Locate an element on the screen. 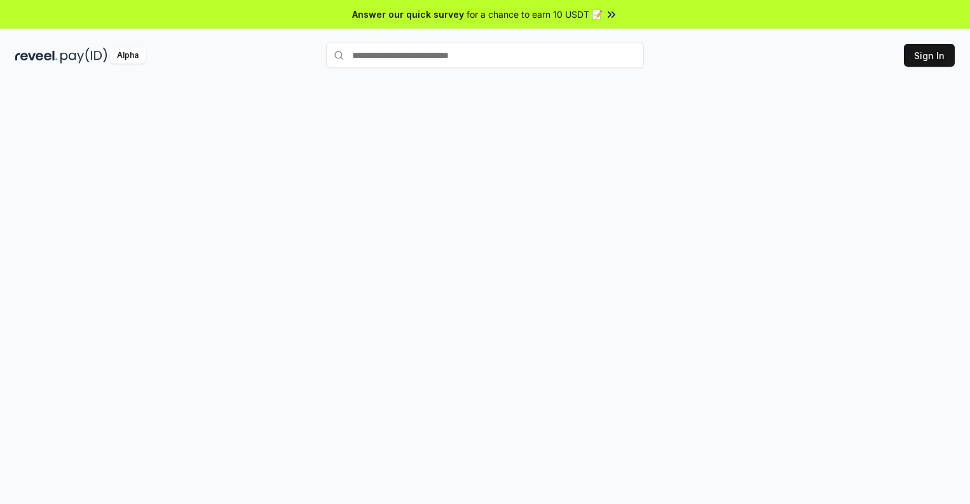  img: pay_id is located at coordinates (84, 55).